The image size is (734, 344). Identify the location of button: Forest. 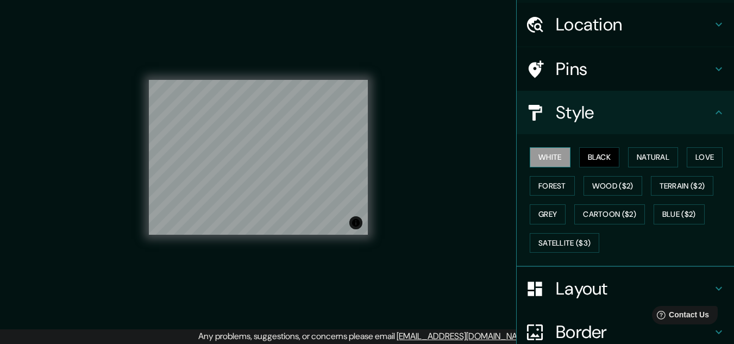
(552, 186).